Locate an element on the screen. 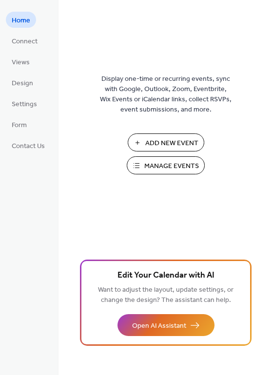  button: Add New Event is located at coordinates (166, 142).